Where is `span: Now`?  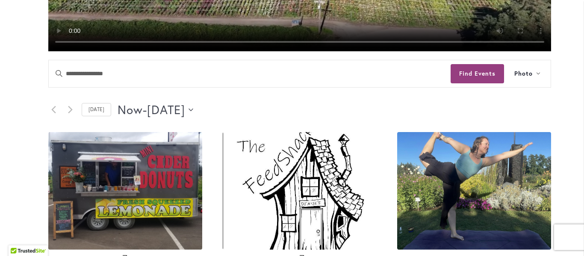
span: Now is located at coordinates (130, 110).